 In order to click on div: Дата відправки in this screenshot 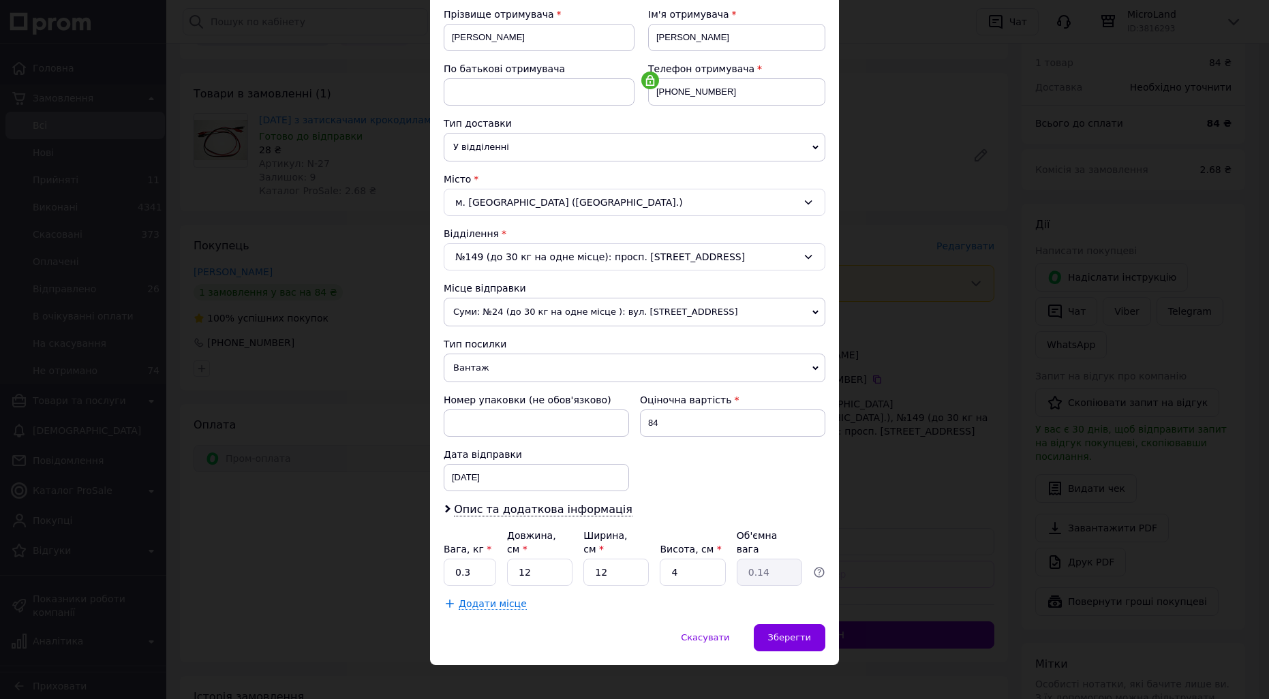, I will do `click(537, 455)`.